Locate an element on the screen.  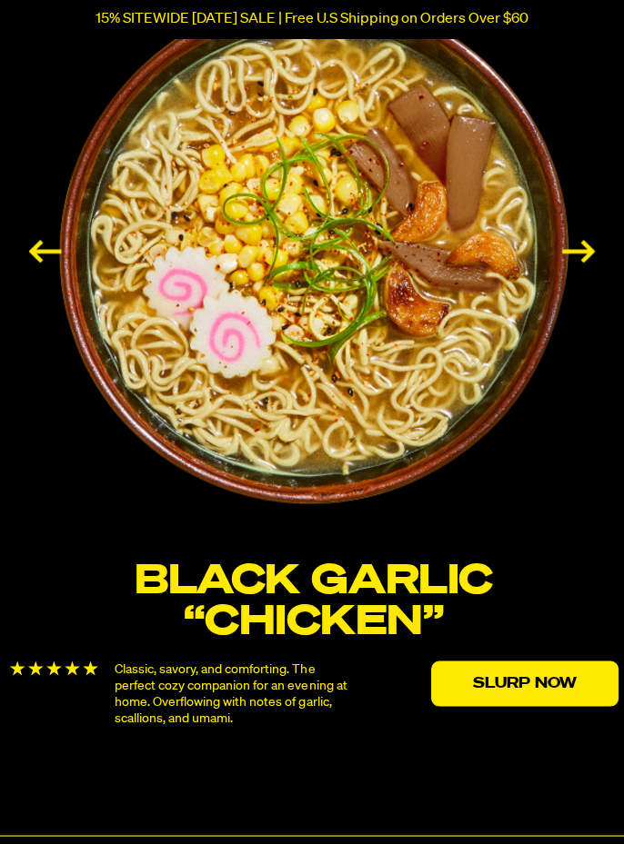
p: Classic, savory, and comforting. The perfect cozy companion for an evening at home. Overflowing w... is located at coordinates (234, 694).